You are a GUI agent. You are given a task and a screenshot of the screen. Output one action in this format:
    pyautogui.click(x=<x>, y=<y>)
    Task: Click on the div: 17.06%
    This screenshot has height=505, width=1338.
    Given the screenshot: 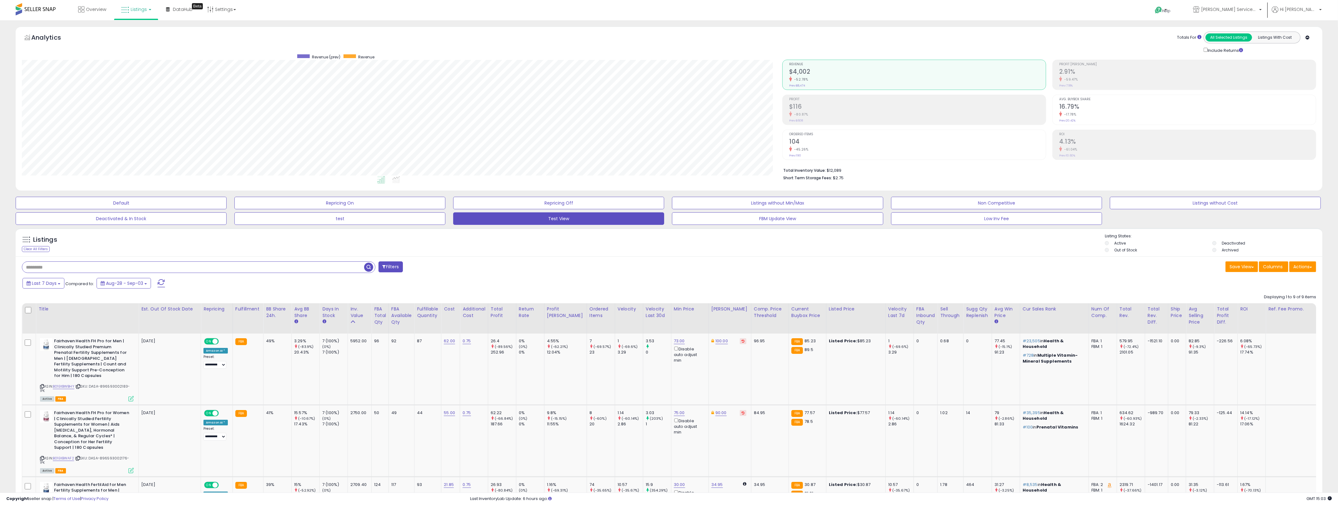 What is the action you would take?
    pyautogui.click(x=1253, y=424)
    